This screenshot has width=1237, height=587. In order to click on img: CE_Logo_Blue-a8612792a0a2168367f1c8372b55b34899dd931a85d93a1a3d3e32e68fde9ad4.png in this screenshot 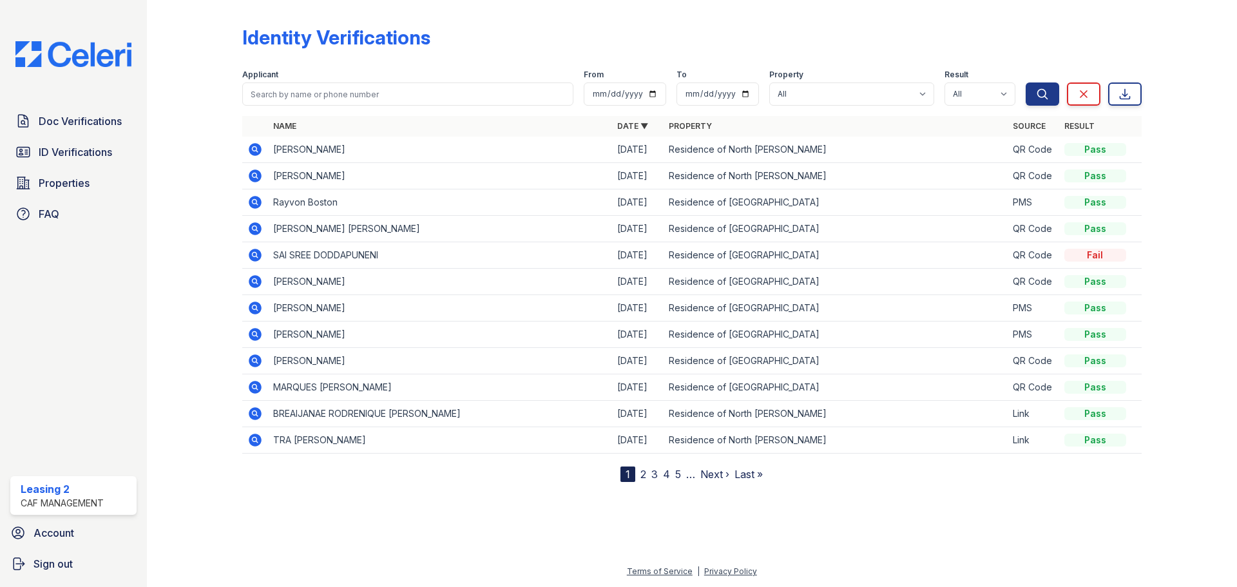, I will do `click(73, 54)`.